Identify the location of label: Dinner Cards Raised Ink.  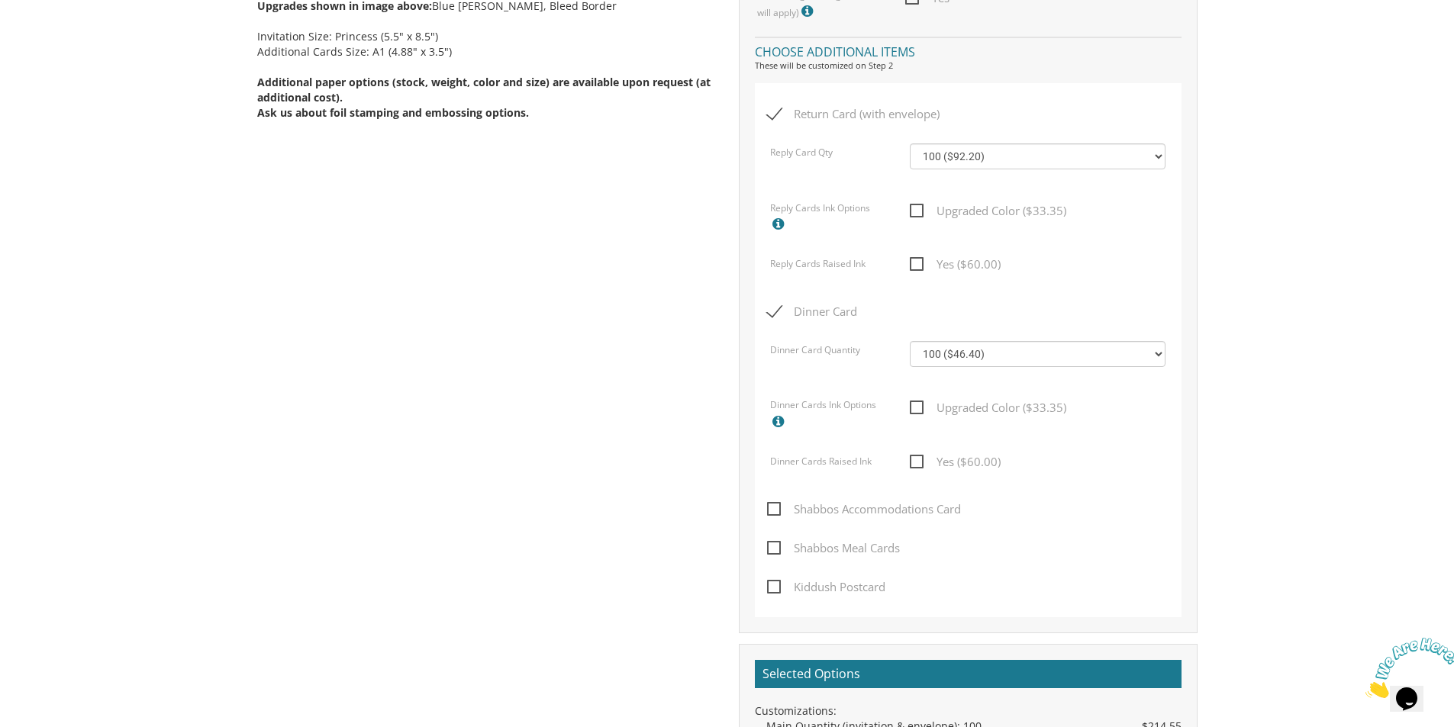
(820, 464).